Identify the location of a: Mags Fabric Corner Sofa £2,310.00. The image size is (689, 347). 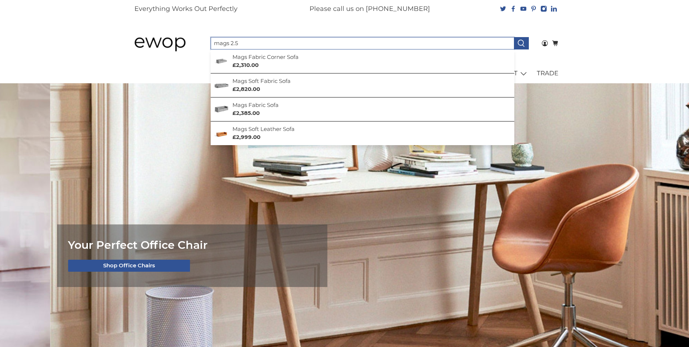
(363, 61).